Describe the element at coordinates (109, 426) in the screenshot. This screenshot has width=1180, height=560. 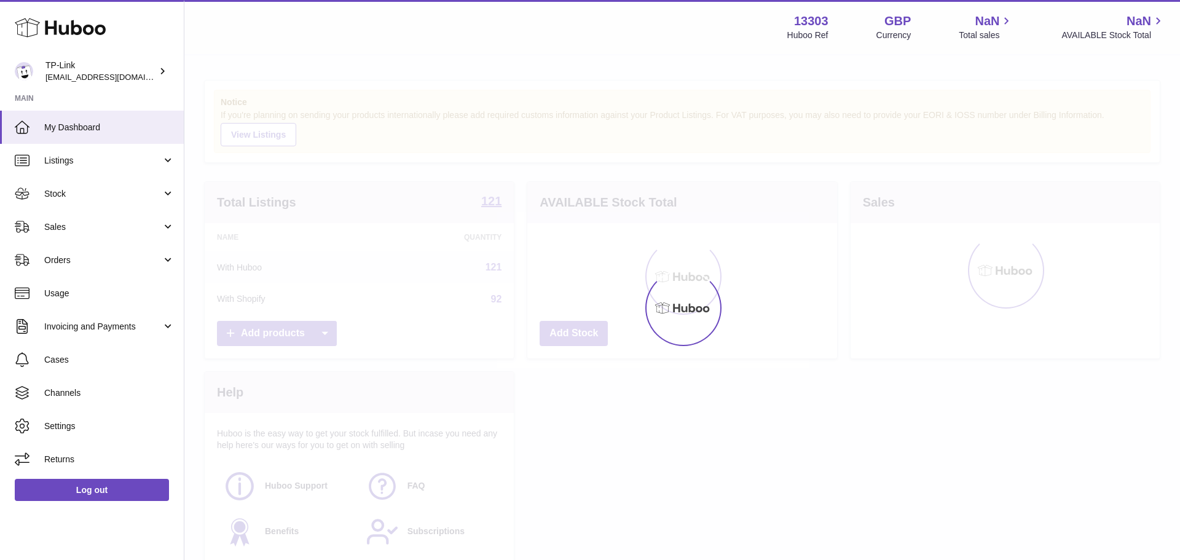
I see `span: Settings` at that location.